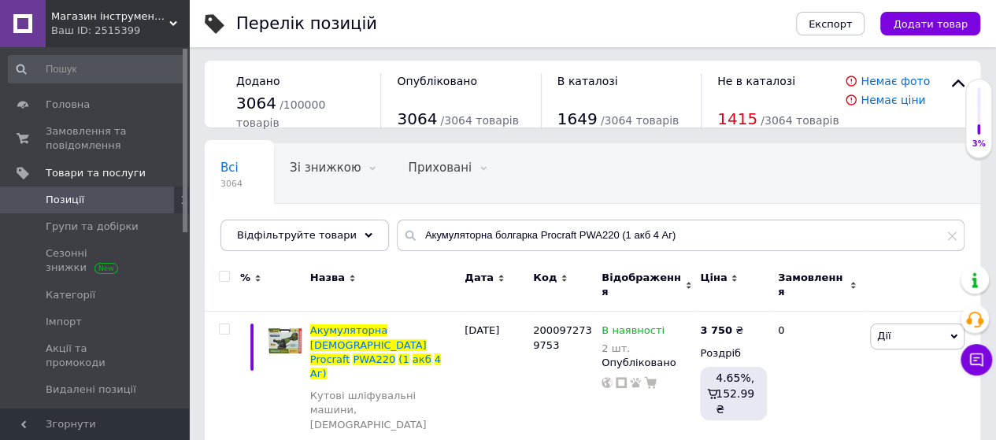 This screenshot has width=996, height=440. What do you see at coordinates (91, 390) in the screenshot?
I see `span: Видалені позиції` at bounding box center [91, 390].